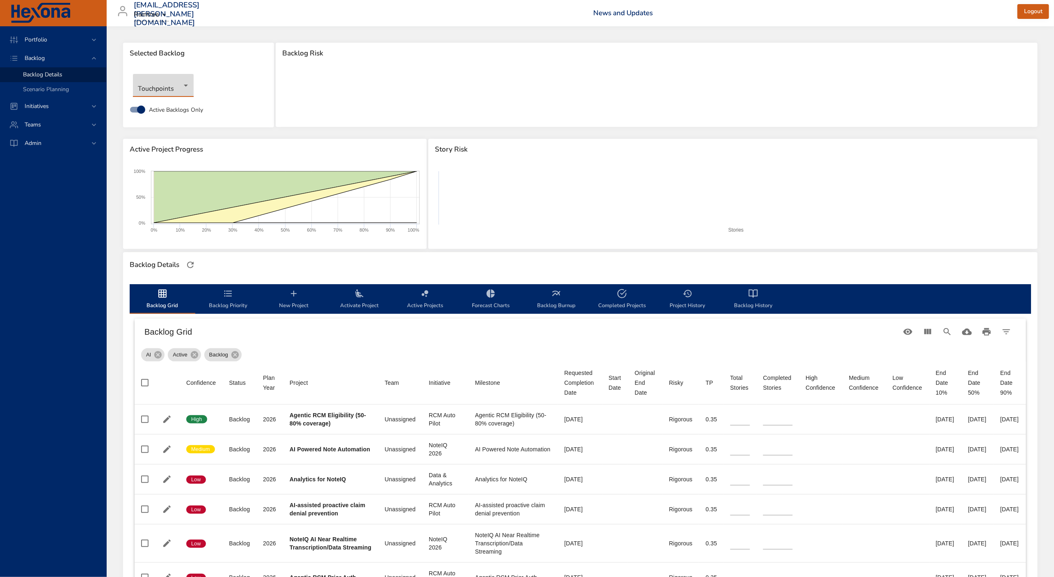  I want to click on div: Risky, so click(676, 383).